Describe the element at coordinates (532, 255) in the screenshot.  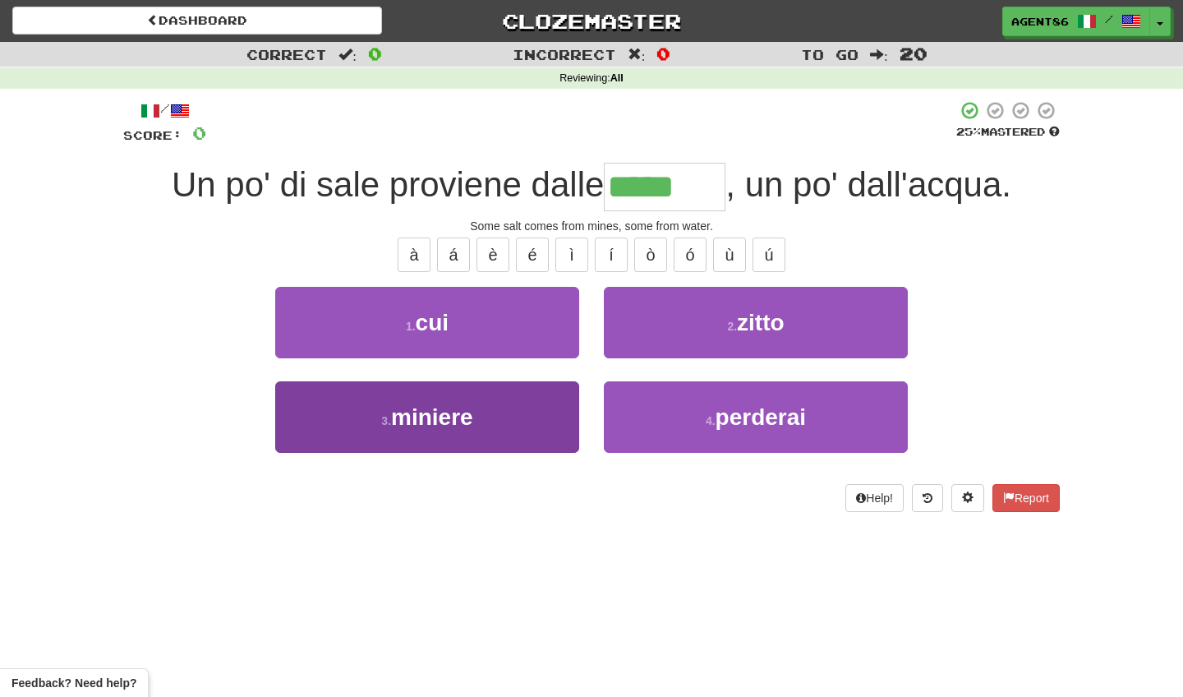
I see `button: é` at that location.